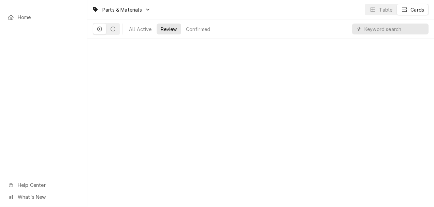  What do you see at coordinates (122, 10) in the screenshot?
I see `span: Parts & Materials` at bounding box center [122, 10].